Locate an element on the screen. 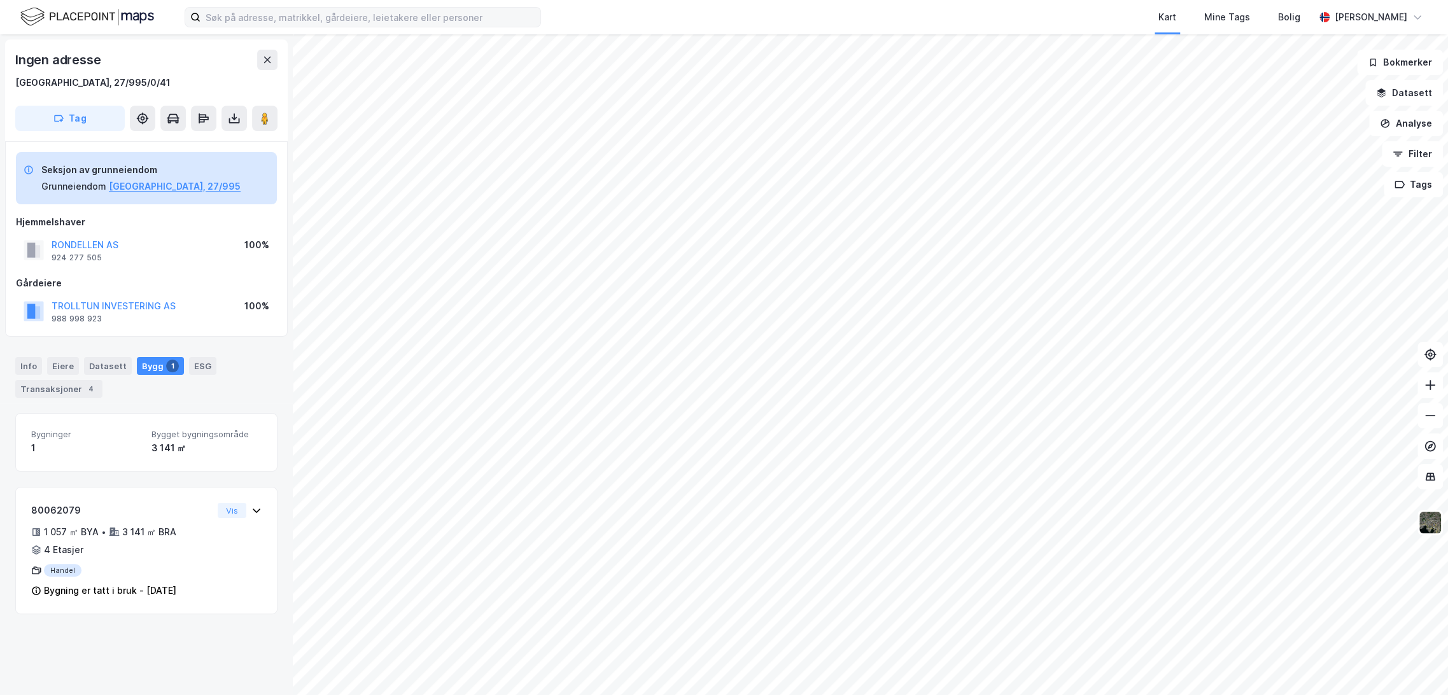 This screenshot has width=1448, height=695. div: ESG is located at coordinates (202, 366).